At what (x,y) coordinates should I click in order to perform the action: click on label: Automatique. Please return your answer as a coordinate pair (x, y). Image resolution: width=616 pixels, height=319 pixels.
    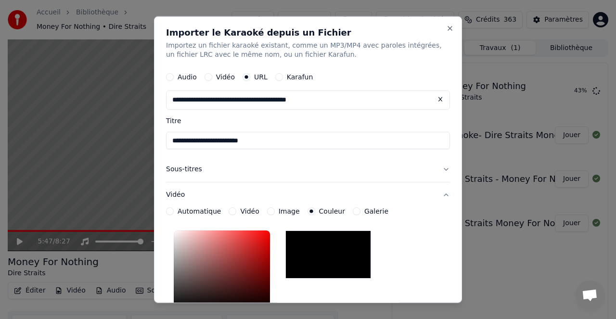
    Looking at the image, I should click on (199, 211).